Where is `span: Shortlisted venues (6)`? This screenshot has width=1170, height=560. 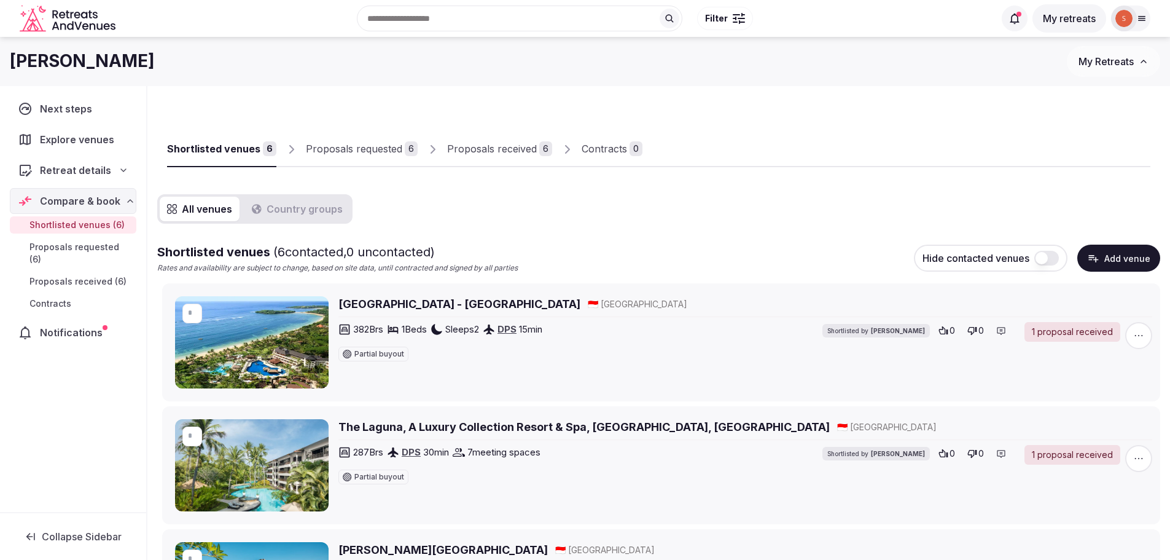
span: Shortlisted venues (6) is located at coordinates (77, 225).